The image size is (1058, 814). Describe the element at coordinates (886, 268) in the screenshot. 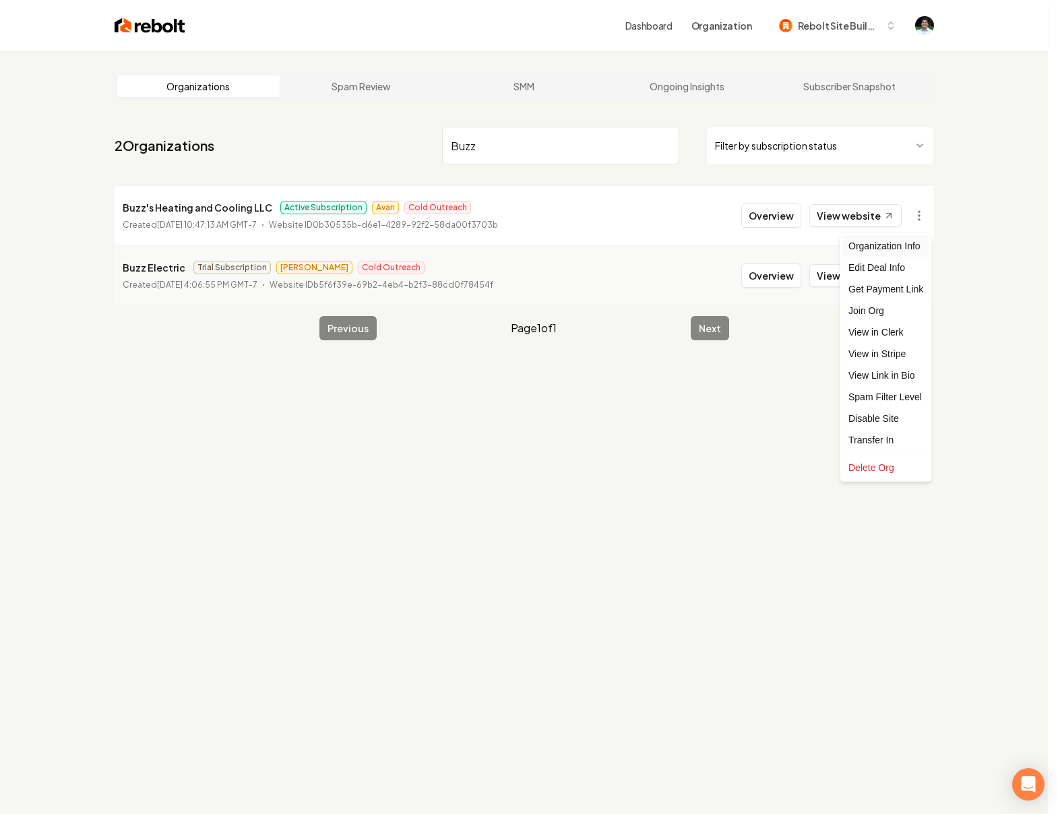

I see `div: Edit Deal Info` at that location.